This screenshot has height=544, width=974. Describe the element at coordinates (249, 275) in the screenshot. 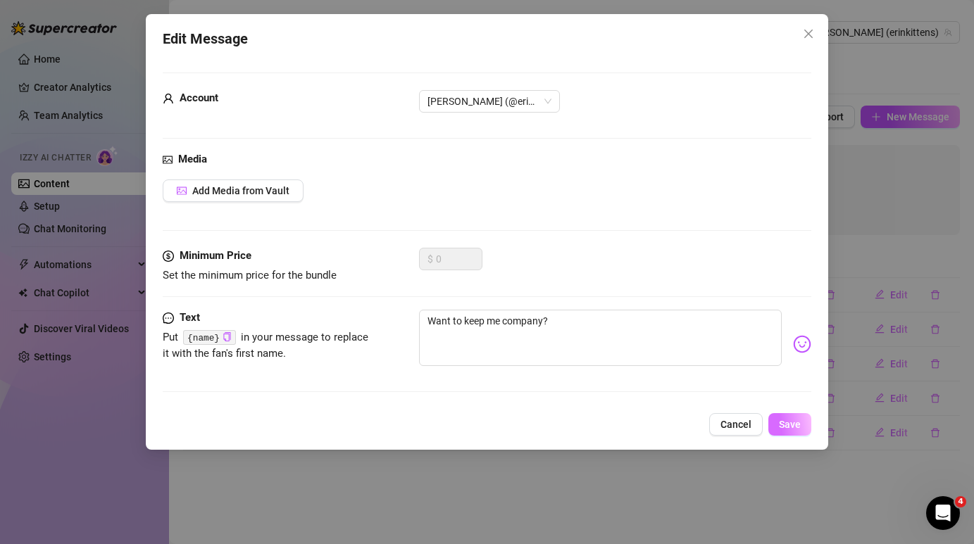

I see `span: Set the minimum price for the bundle` at that location.